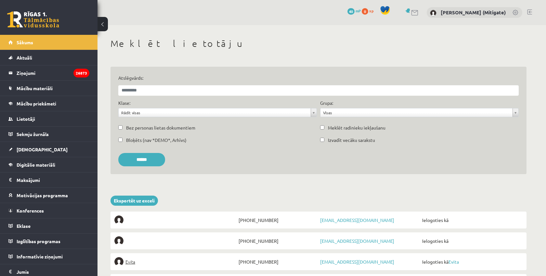  Describe the element at coordinates (49, 165) in the screenshot. I see `a: Digitālie materiāli` at that location.